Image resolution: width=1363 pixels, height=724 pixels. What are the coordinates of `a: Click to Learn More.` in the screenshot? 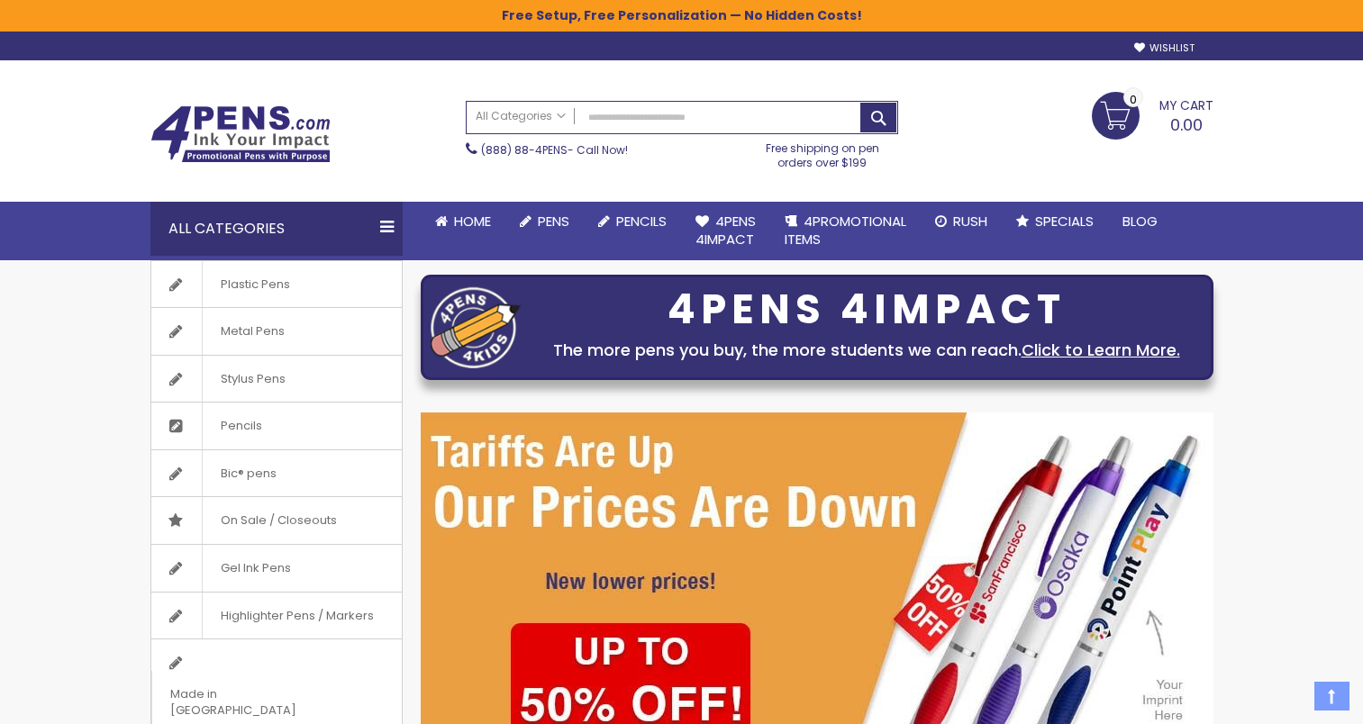 It's located at (1101, 350).